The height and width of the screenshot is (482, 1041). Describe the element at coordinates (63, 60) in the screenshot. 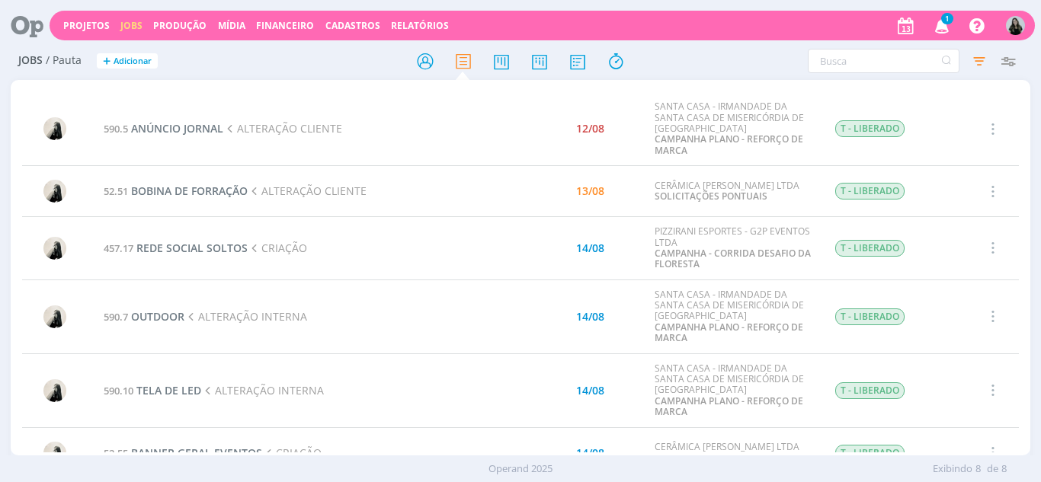

I see `span: / Pauta` at that location.